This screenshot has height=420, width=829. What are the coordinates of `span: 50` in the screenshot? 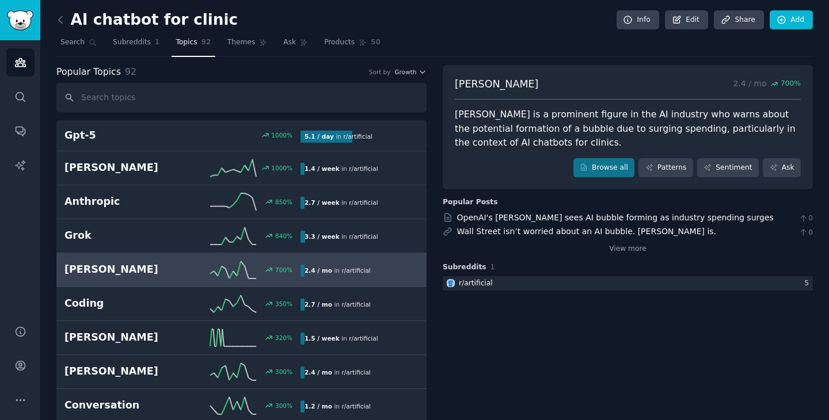 It's located at (375, 43).